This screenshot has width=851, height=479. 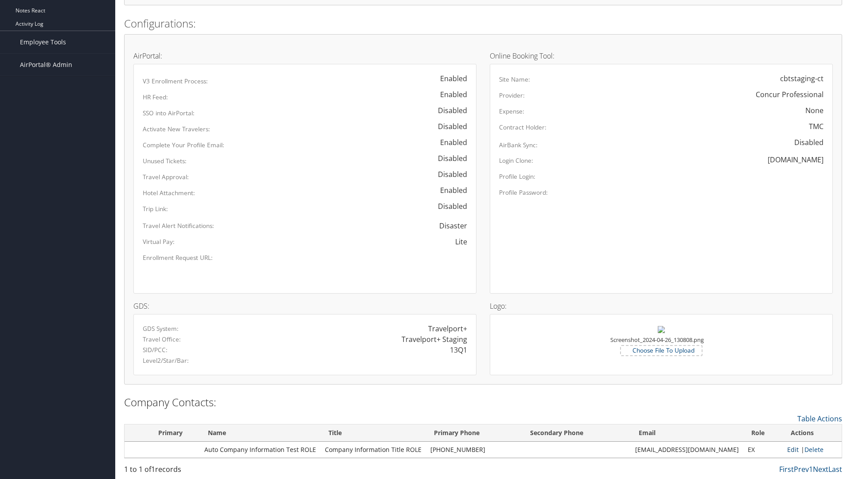 What do you see at coordinates (155, 209) in the screenshot?
I see `label: Trip Link:` at bounding box center [155, 209].